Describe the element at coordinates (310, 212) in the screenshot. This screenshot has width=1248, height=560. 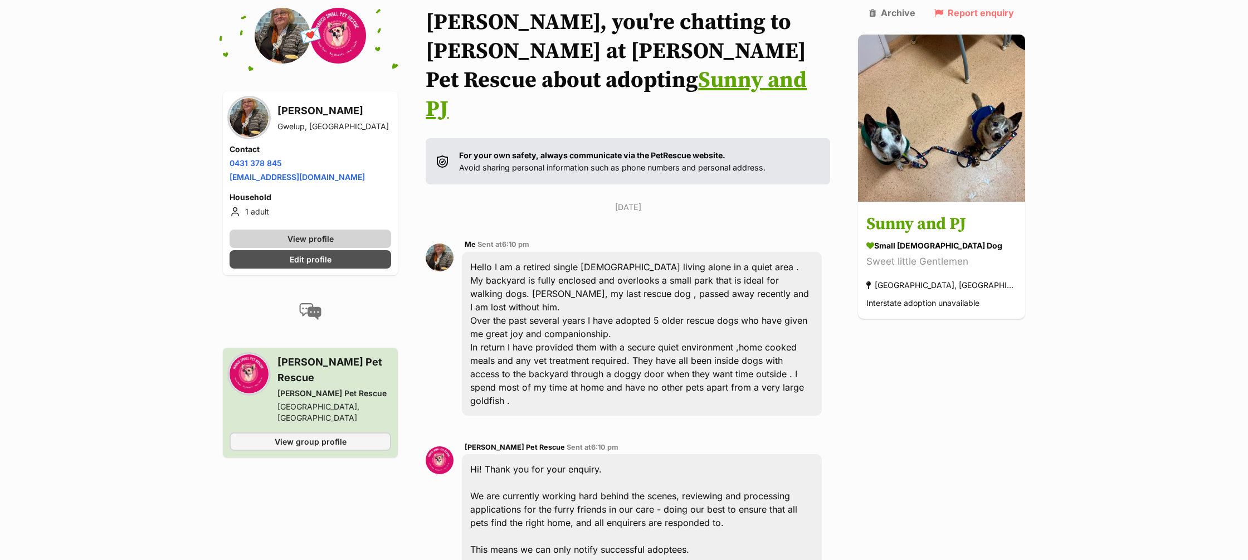
I see `li: 1 adult` at that location.